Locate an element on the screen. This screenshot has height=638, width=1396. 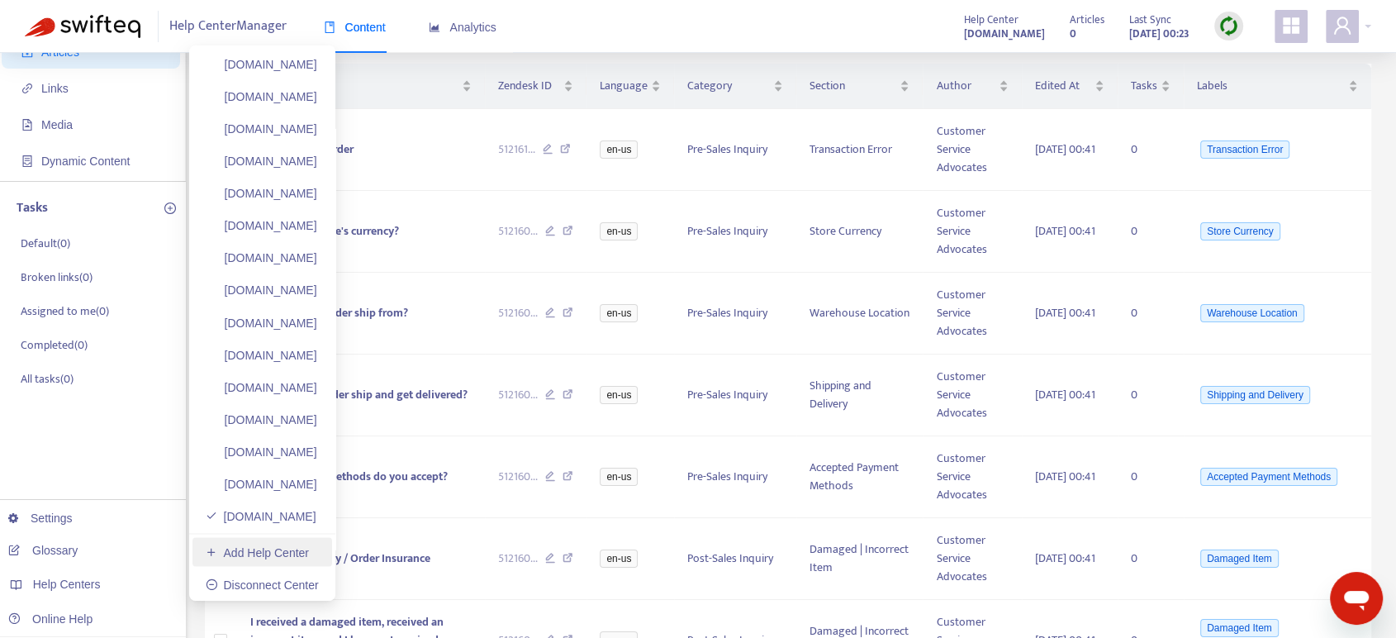
span: Analytics is located at coordinates (463, 27).